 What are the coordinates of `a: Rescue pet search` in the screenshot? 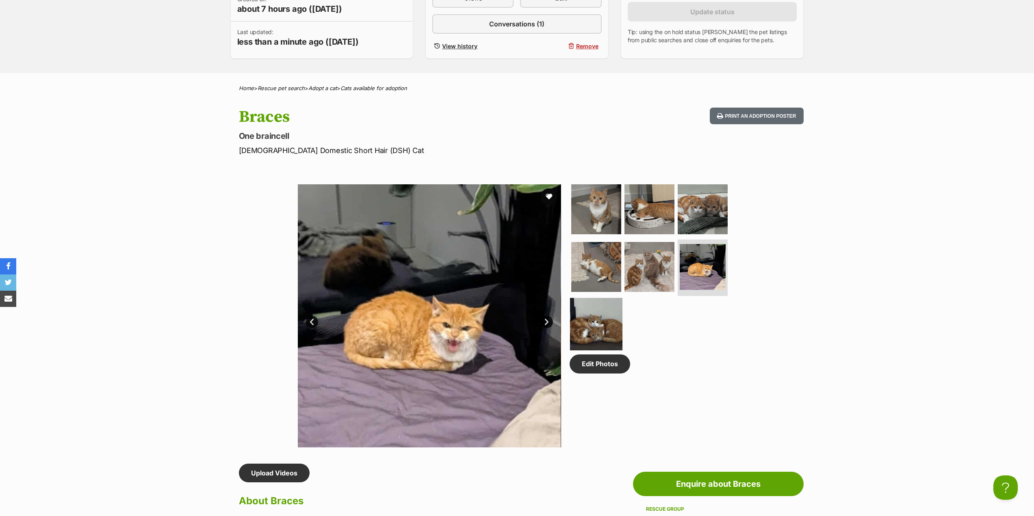 It's located at (281, 88).